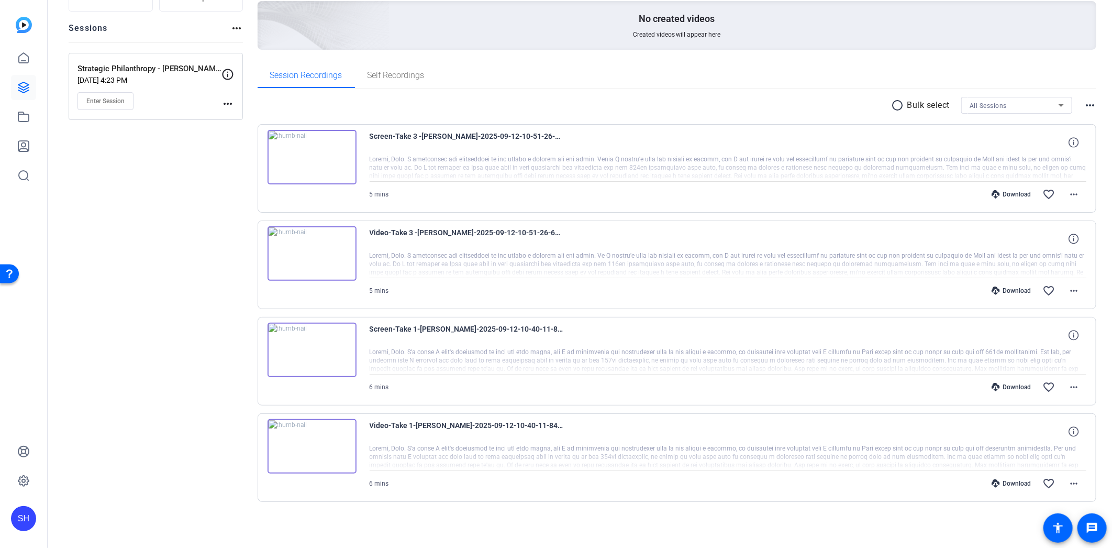  Describe the element at coordinates (1093, 528) in the screenshot. I see `mat-icon: message` at that location.